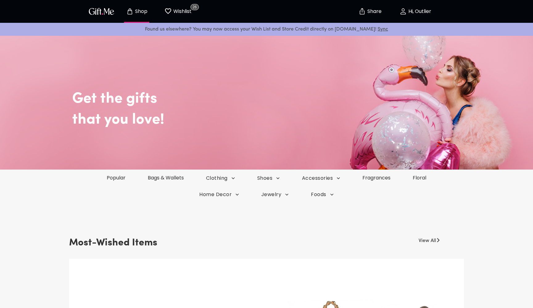 The height and width of the screenshot is (308, 533). Describe the element at coordinates (219, 195) in the screenshot. I see `button: Home Decor` at that location.